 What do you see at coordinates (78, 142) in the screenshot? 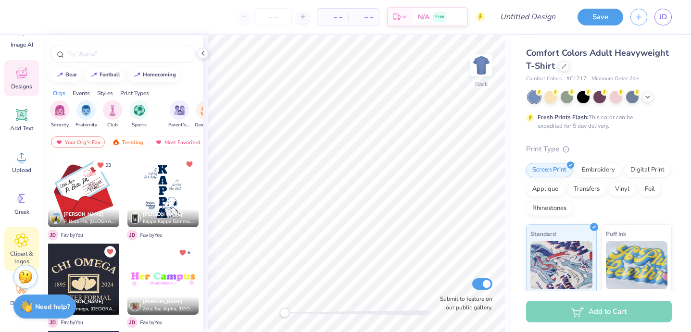
I see `div: Your Org's Fav` at bounding box center [78, 142].